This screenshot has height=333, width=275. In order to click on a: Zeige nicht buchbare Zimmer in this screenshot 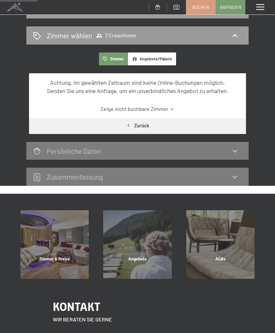, I will do `click(138, 109)`.